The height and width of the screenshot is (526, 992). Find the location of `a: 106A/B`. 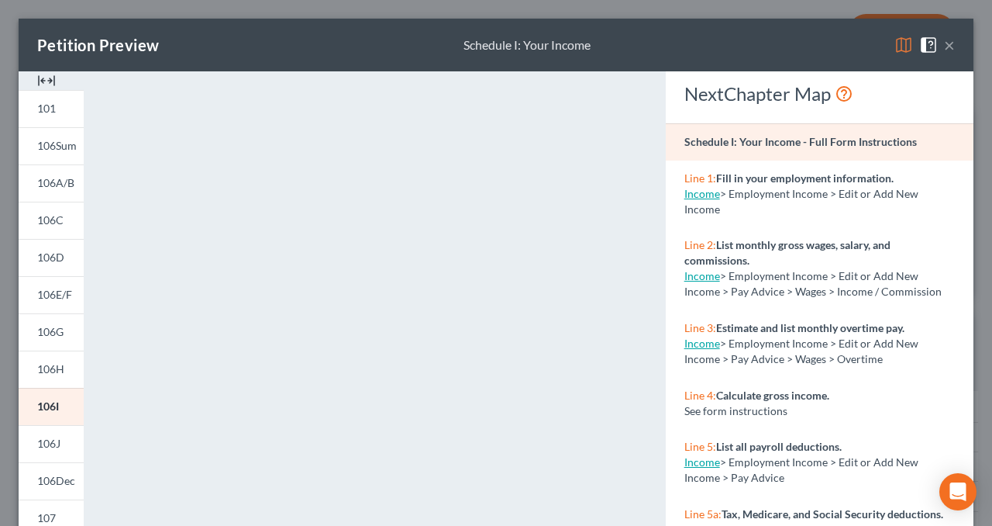

a: 106A/B is located at coordinates (51, 183).